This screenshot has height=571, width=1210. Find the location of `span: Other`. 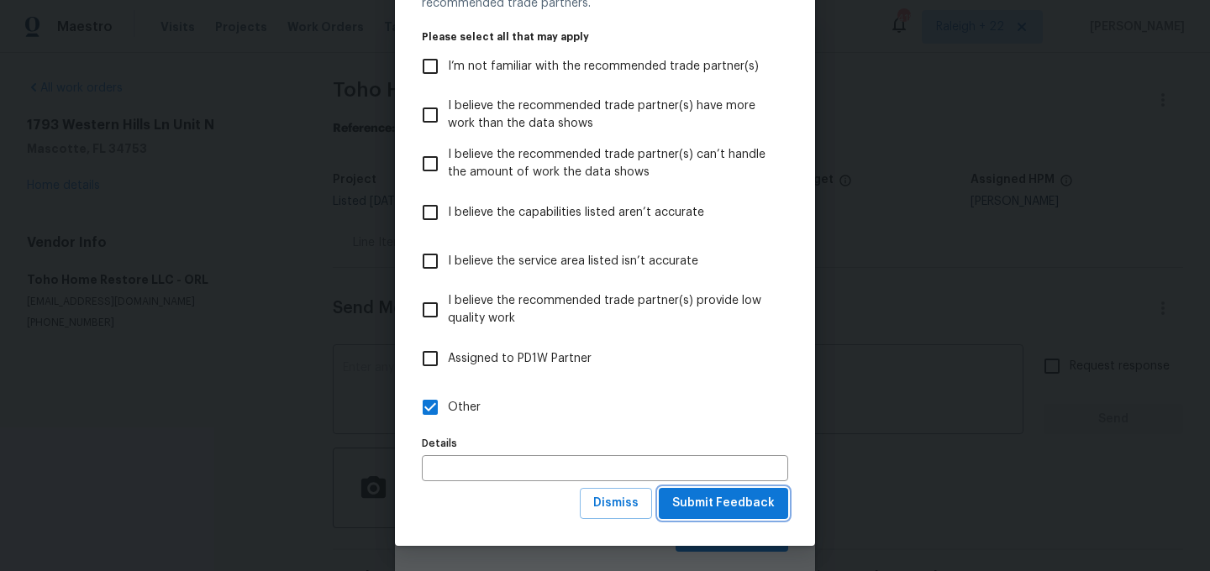

span: Other is located at coordinates (464, 407).